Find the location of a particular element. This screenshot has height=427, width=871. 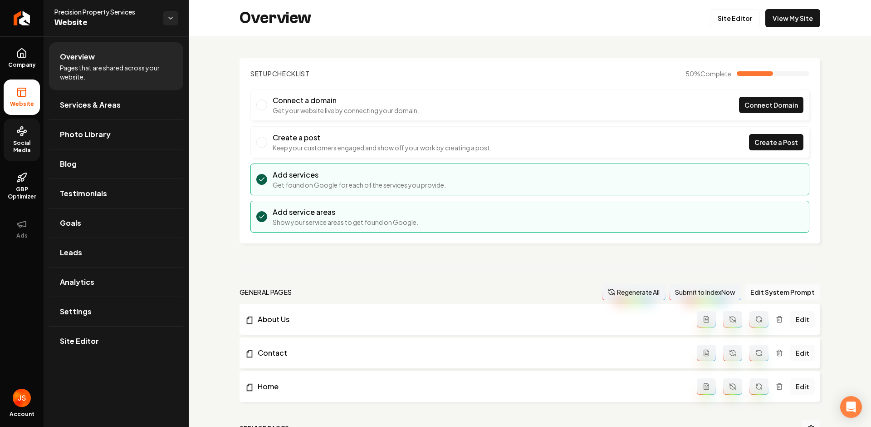

span: Complete is located at coordinates (716, 74).